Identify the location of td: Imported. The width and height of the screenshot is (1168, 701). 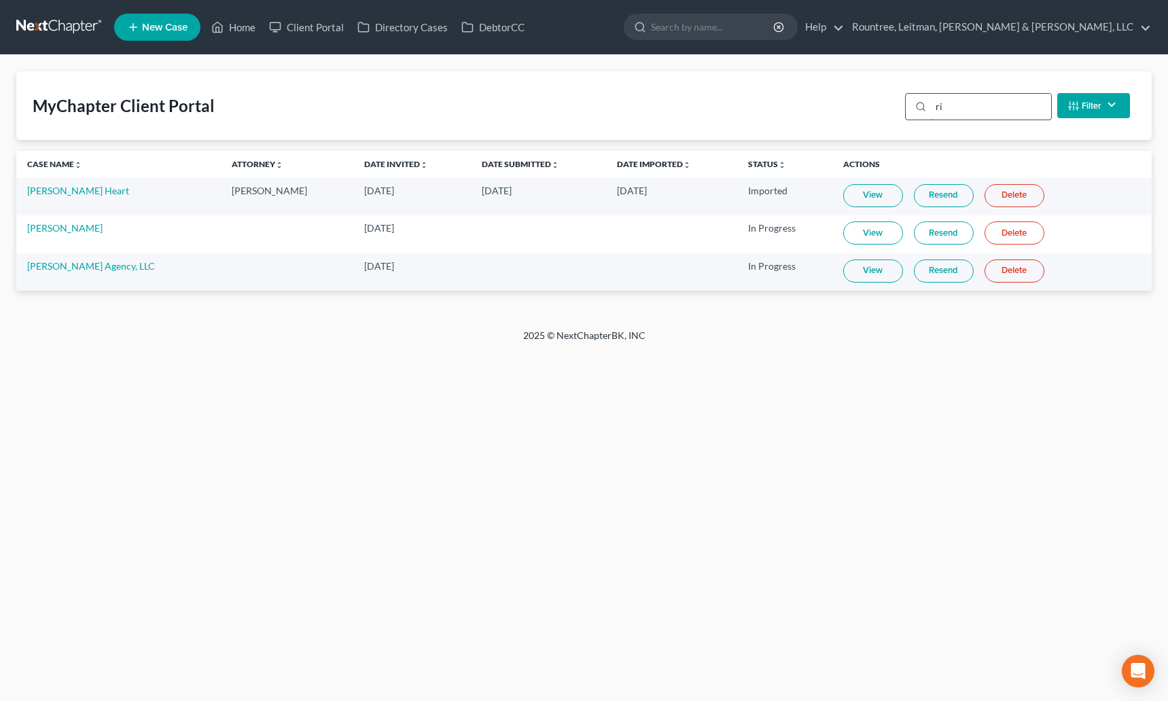
(784, 196).